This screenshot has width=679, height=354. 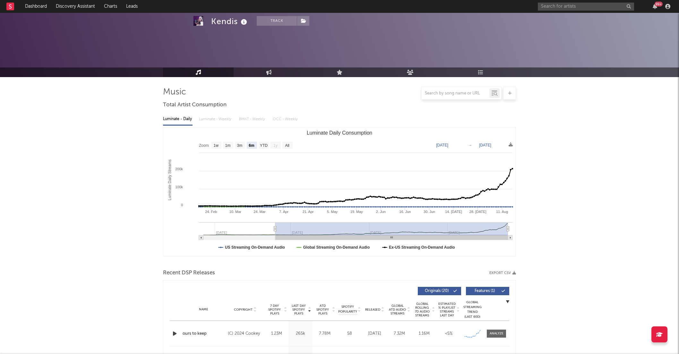 I want to click on text: 6m, so click(x=251, y=145).